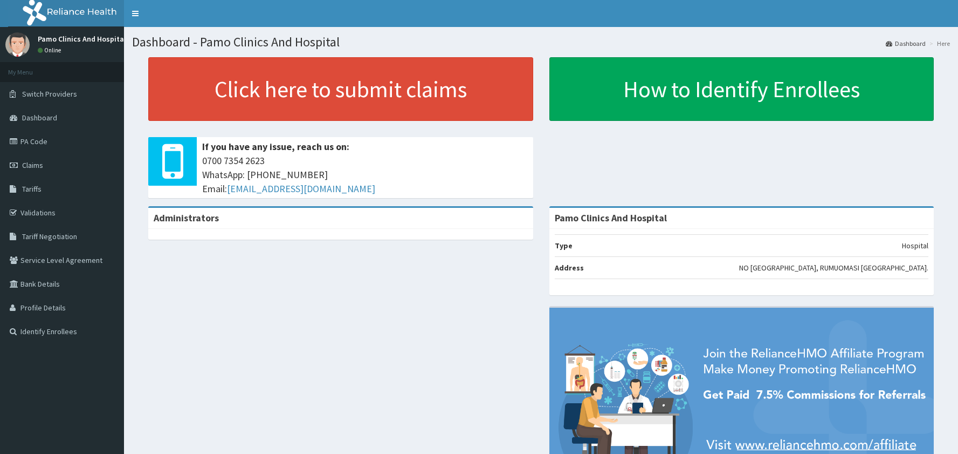 The width and height of the screenshot is (958, 454). I want to click on span: Claims, so click(32, 165).